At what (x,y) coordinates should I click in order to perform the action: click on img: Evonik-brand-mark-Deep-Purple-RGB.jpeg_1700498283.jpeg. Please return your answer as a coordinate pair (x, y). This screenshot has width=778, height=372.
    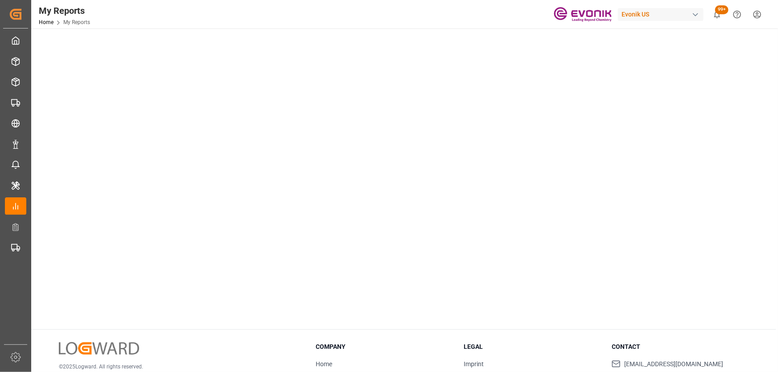
    Looking at the image, I should click on (582, 14).